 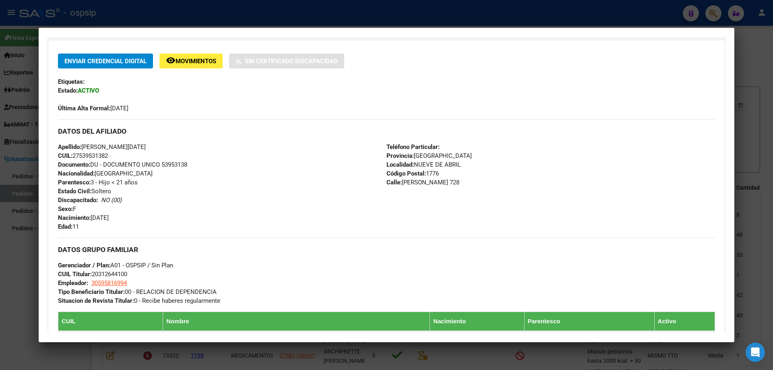 What do you see at coordinates (96, 301) in the screenshot?
I see `strong: Situacion de Revista Titular:` at bounding box center [96, 301].